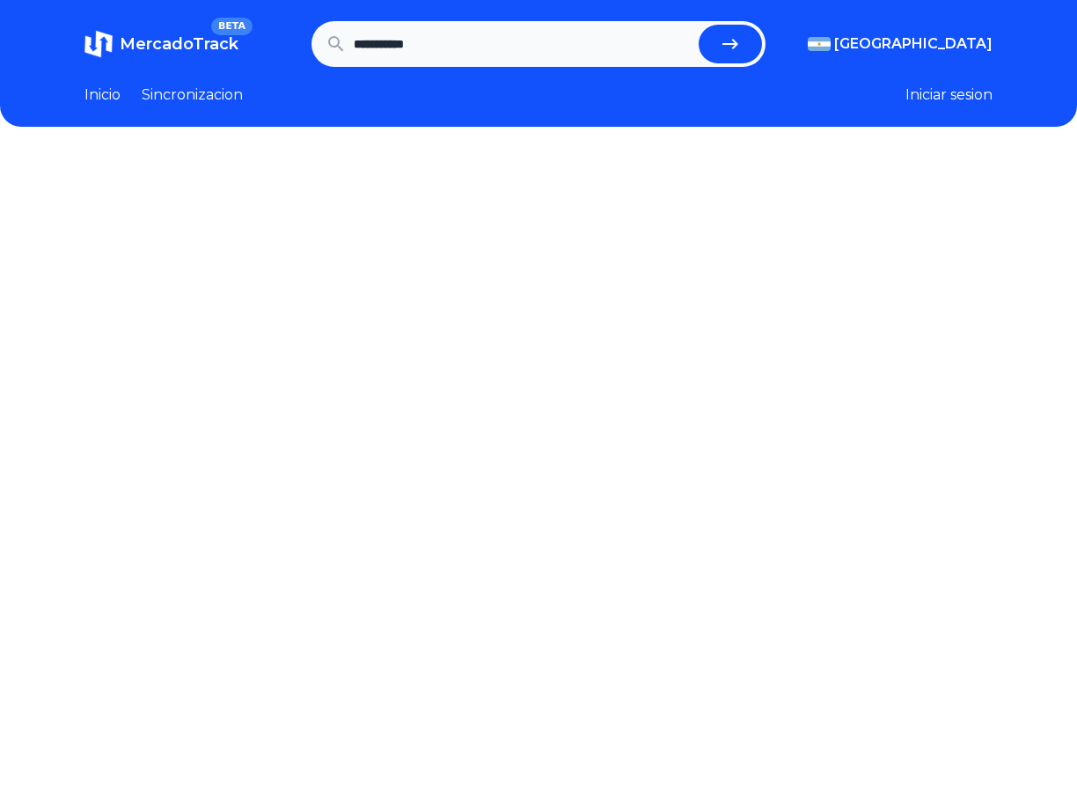  I want to click on a: MercadoTrackBETA, so click(161, 44).